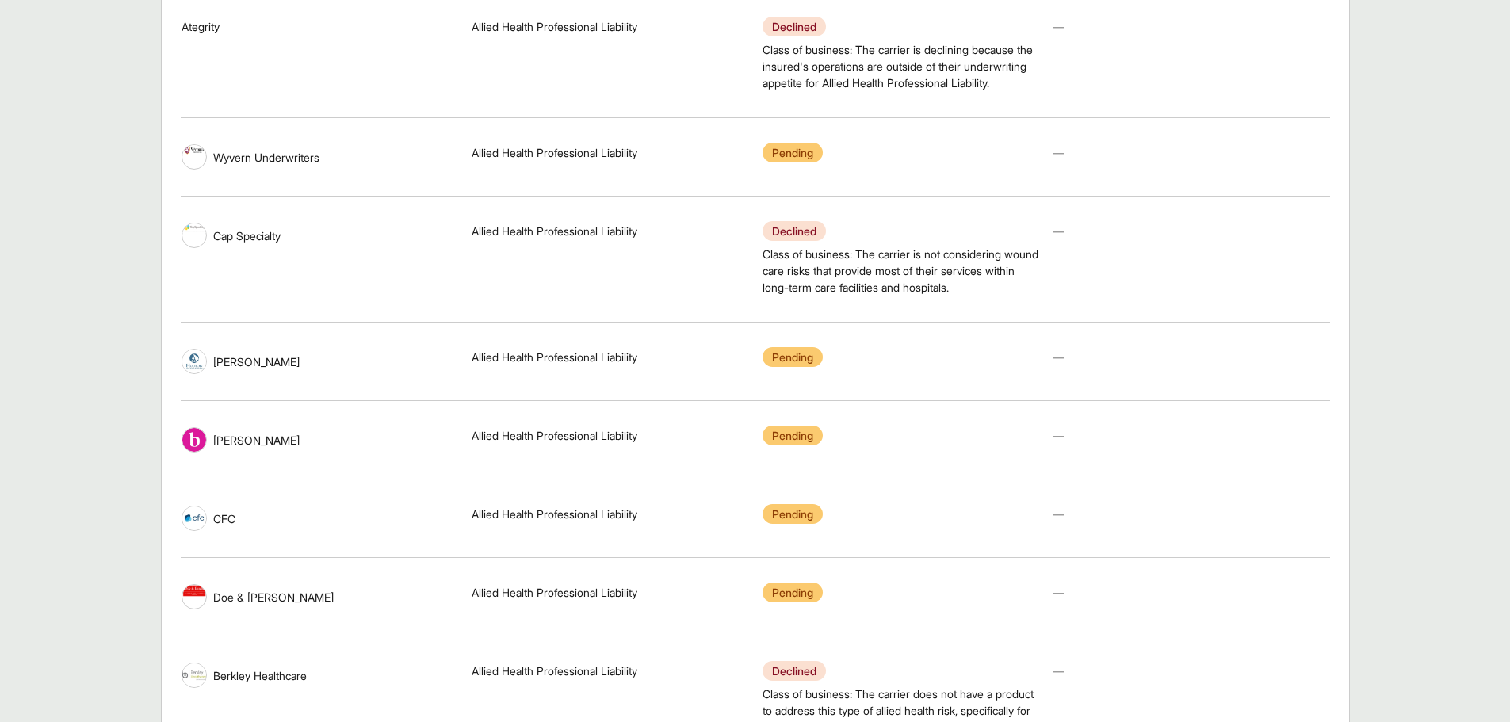  Describe the element at coordinates (194, 675) in the screenshot. I see `img: Berkley Healthcare logo` at that location.